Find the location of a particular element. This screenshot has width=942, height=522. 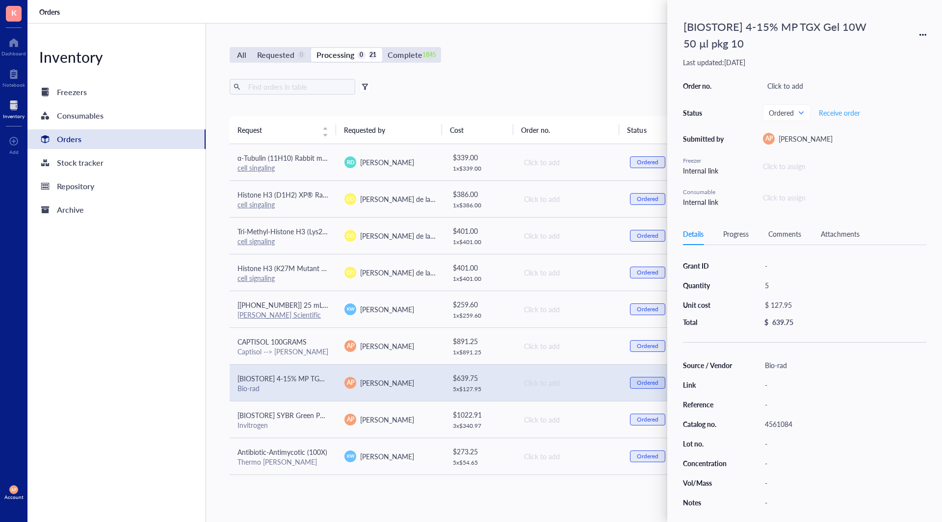

div: Orders is located at coordinates (69, 139).